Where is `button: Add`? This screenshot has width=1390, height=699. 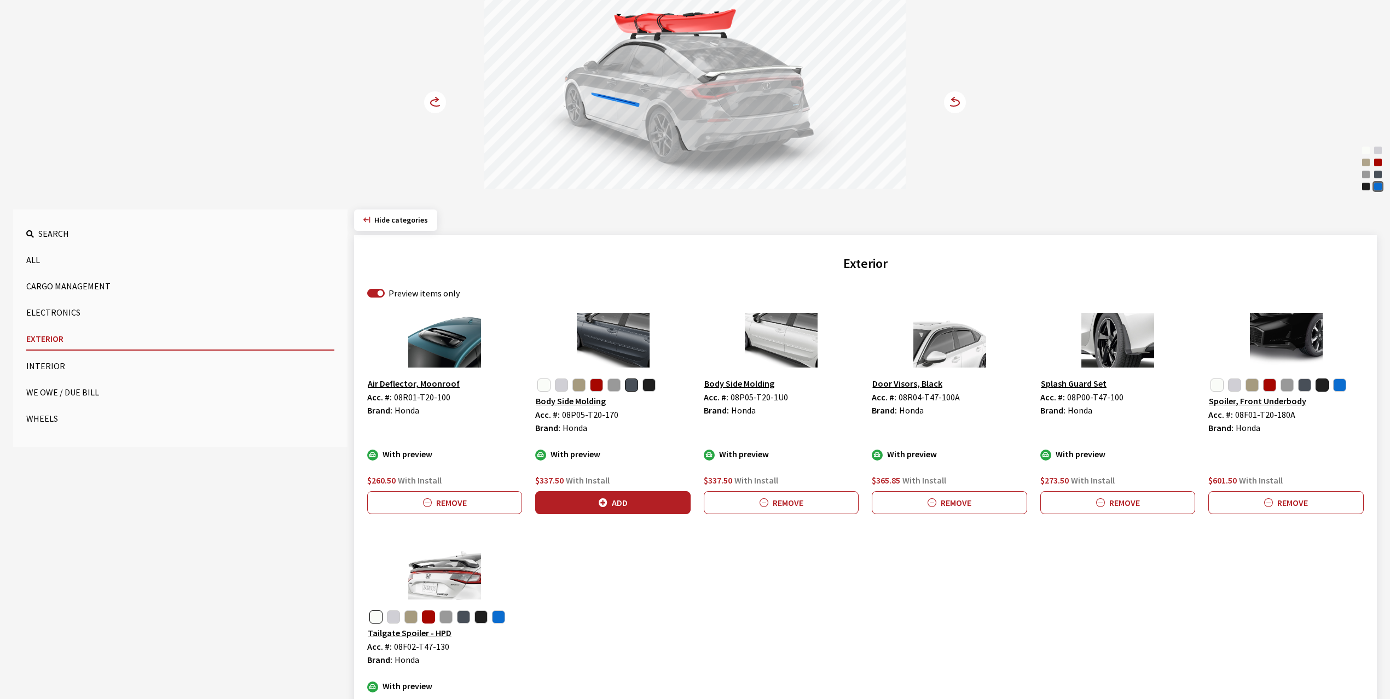
button: Add is located at coordinates (612, 503).